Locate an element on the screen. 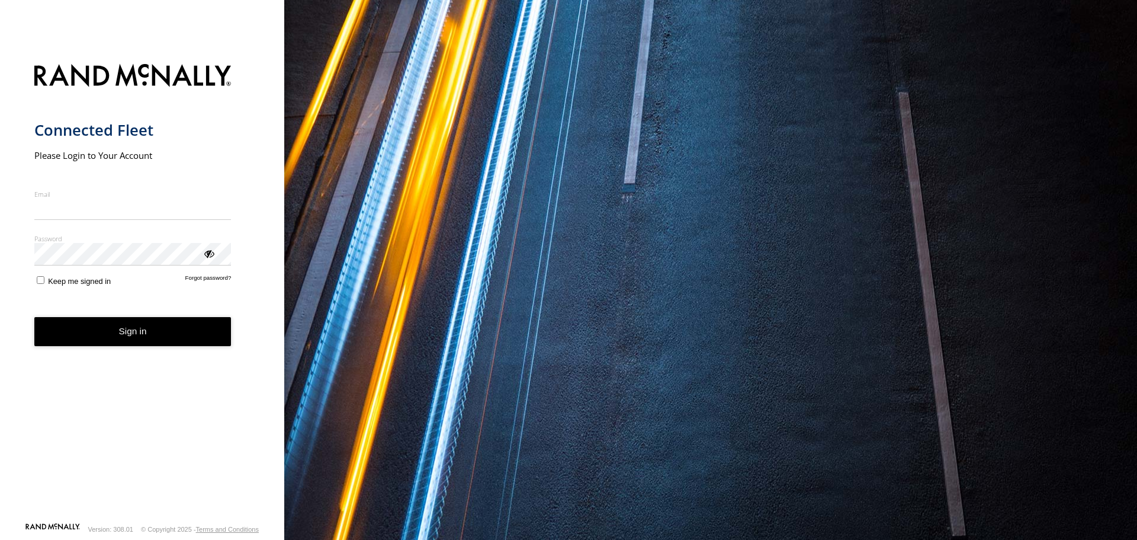 The width and height of the screenshot is (1137, 540). button: Sign in is located at coordinates (133, 331).